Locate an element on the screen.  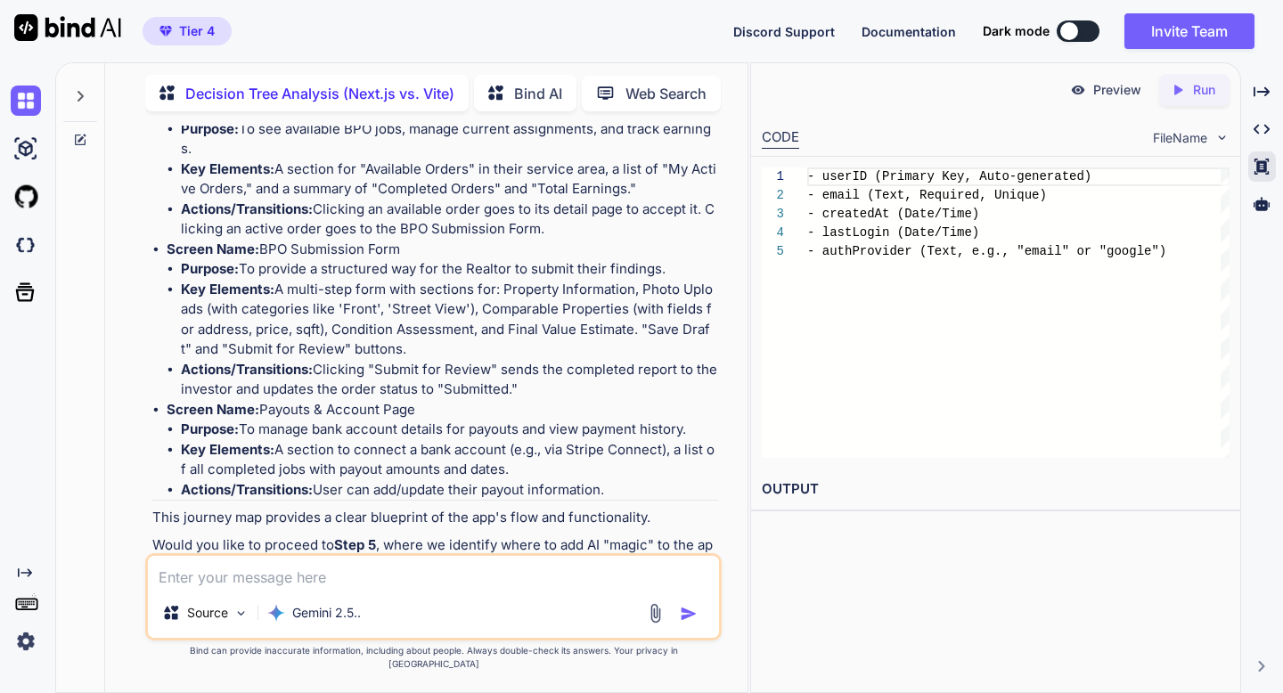
button: premiumTier 4 is located at coordinates (187, 31).